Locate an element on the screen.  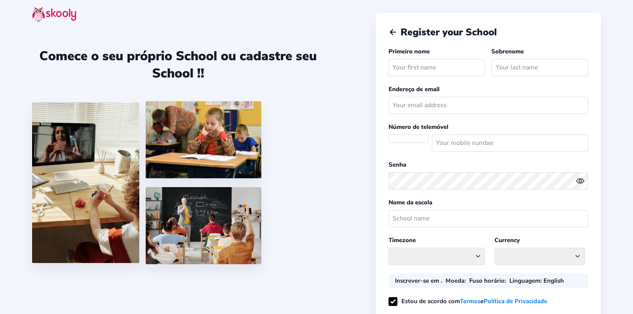
a: Termos is located at coordinates (470, 301).